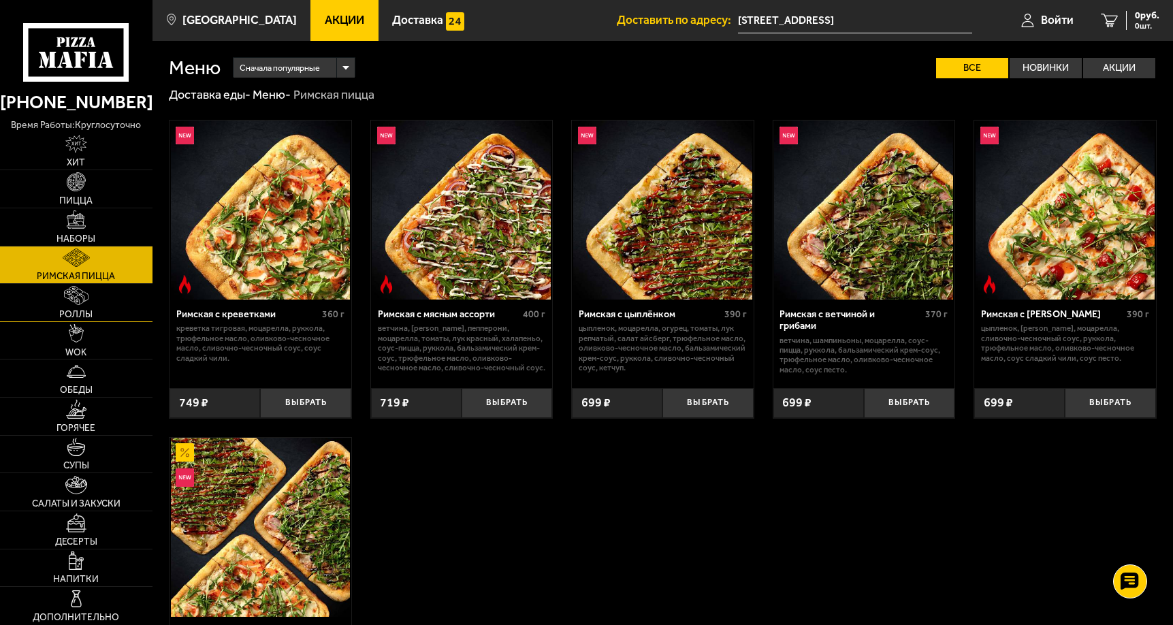 Image resolution: width=1173 pixels, height=625 pixels. Describe the element at coordinates (272, 95) in the screenshot. I see `a: Меню-` at that location.